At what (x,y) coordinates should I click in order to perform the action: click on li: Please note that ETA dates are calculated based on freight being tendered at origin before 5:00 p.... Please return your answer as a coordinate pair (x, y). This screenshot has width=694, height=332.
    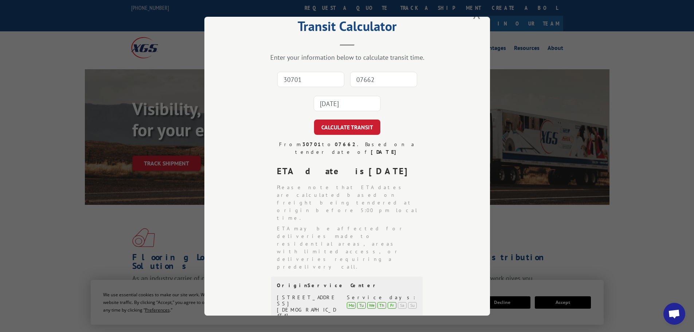
    Looking at the image, I should click on (350, 203).